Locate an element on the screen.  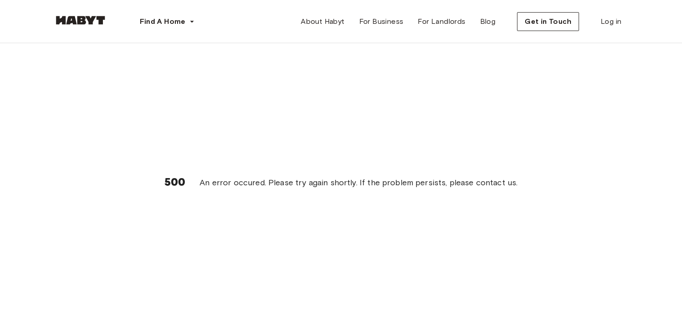
img: Habyt is located at coordinates (80, 20).